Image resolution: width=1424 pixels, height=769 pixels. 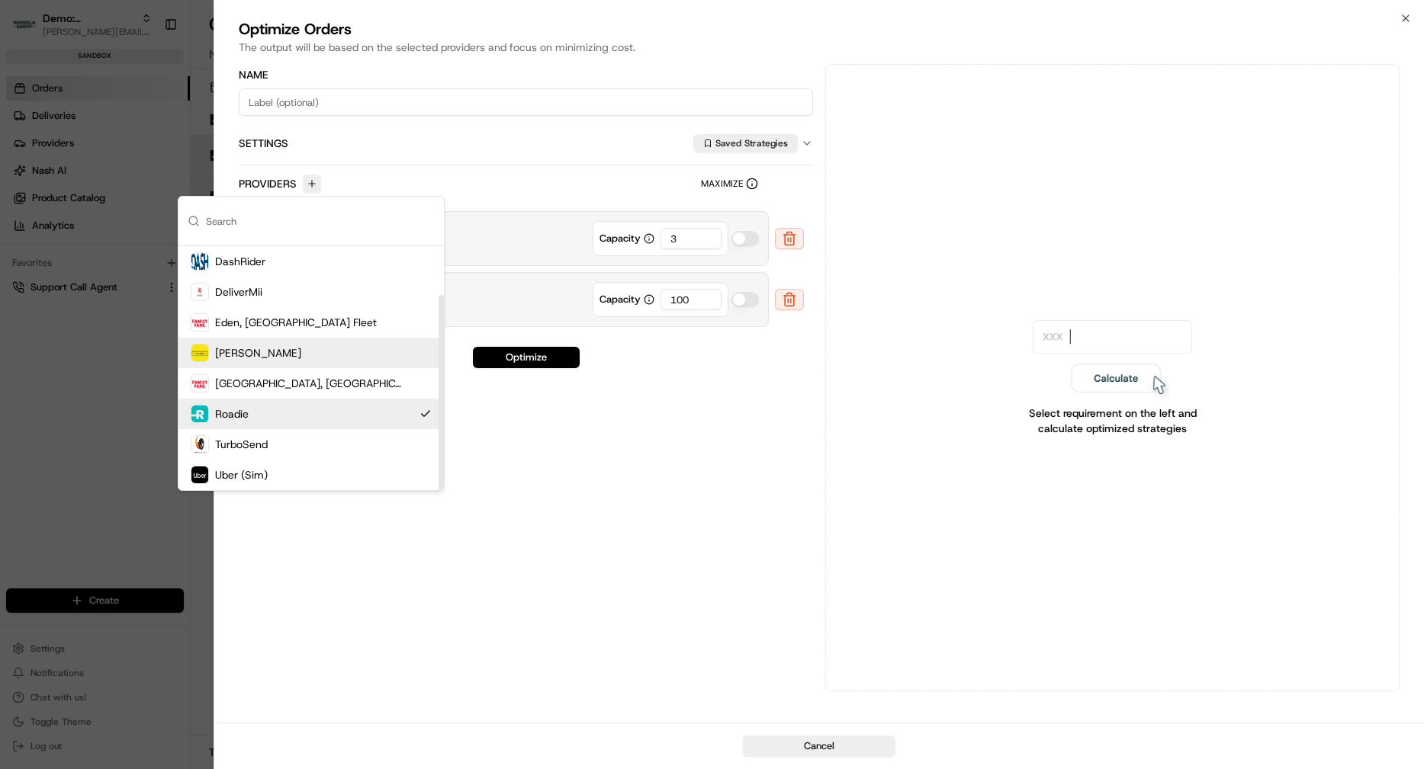 I want to click on span: TurboSend, so click(x=241, y=445).